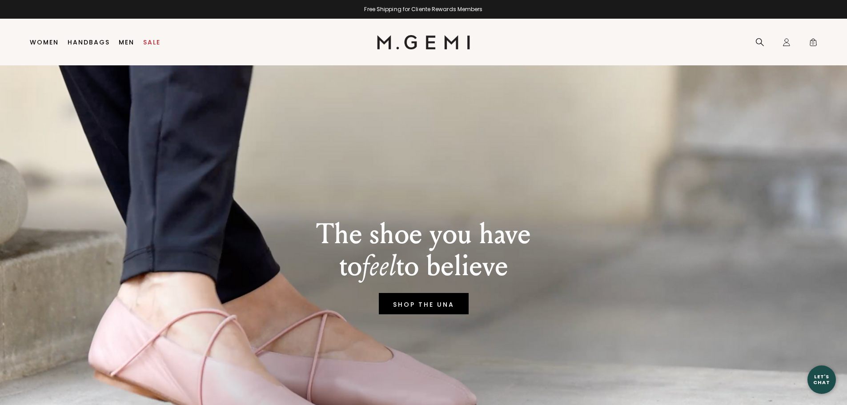  Describe the element at coordinates (423, 234) in the screenshot. I see `p: The shoe you have` at that location.